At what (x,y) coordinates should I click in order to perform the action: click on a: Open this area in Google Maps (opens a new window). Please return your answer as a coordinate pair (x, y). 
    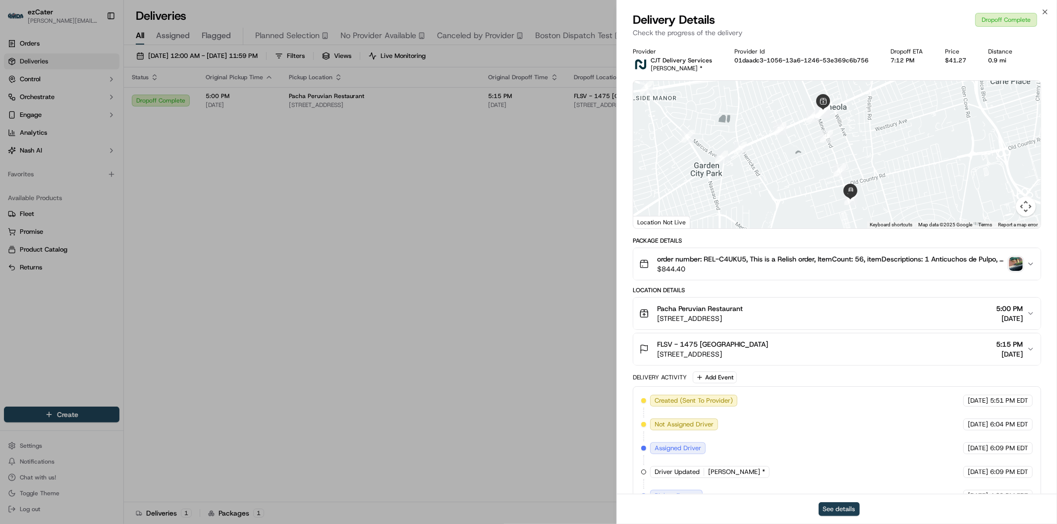
    Looking at the image, I should click on (652, 222).